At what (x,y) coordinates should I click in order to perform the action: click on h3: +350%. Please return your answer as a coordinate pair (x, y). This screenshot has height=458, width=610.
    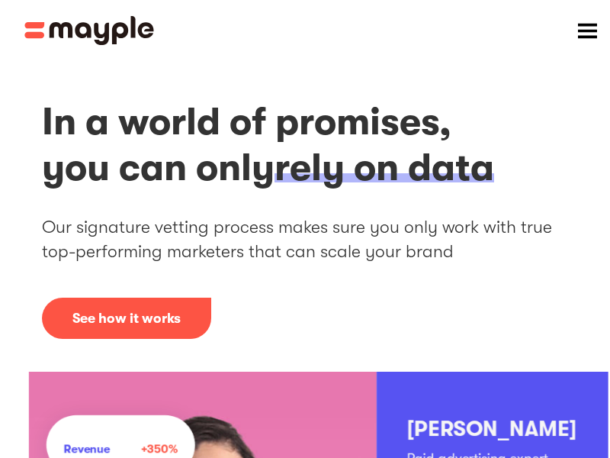
    Looking at the image, I should click on (159, 448).